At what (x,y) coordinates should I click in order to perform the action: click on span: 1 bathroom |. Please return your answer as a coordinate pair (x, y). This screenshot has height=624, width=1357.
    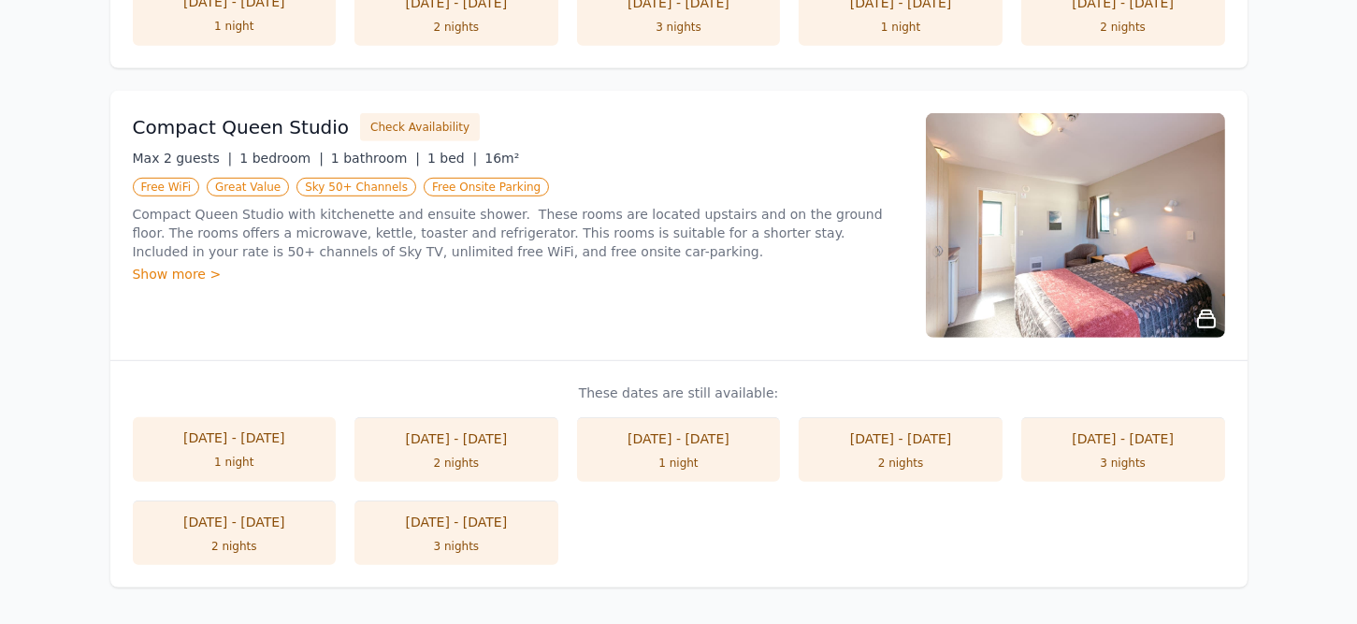
    Looking at the image, I should click on (375, 158).